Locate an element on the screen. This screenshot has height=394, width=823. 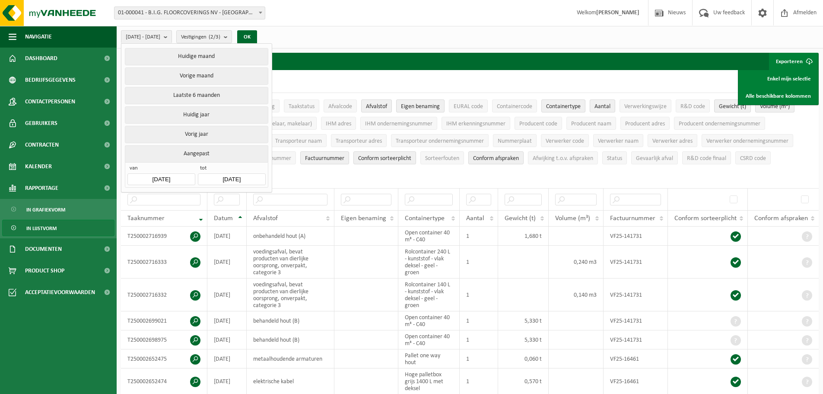
button: R&D code finaalR&amp;D code finaal: Activate to sort is located at coordinates (707, 158).